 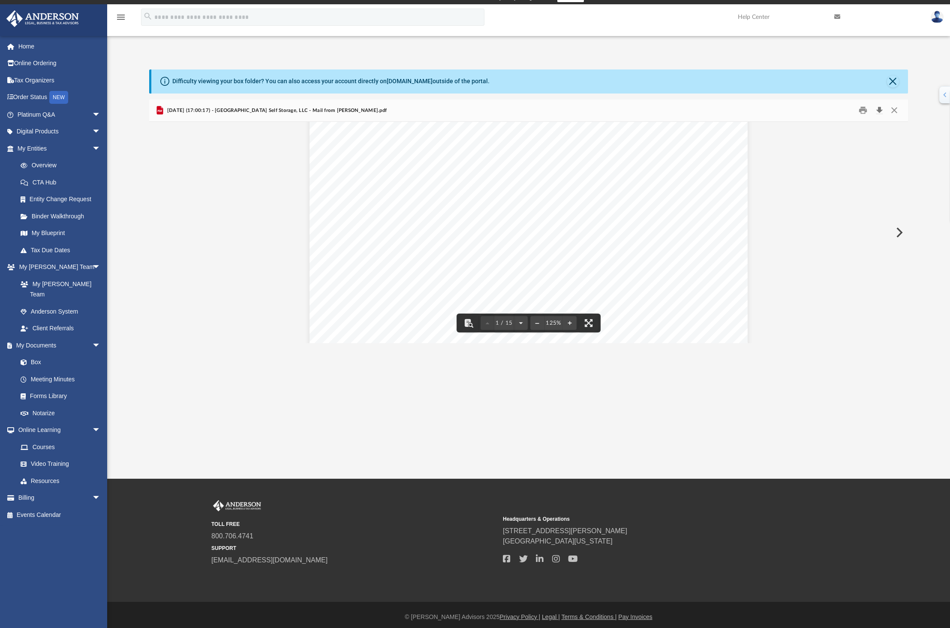 What do you see at coordinates (570, 323) in the screenshot?
I see `button: Zoom in` at bounding box center [570, 323].